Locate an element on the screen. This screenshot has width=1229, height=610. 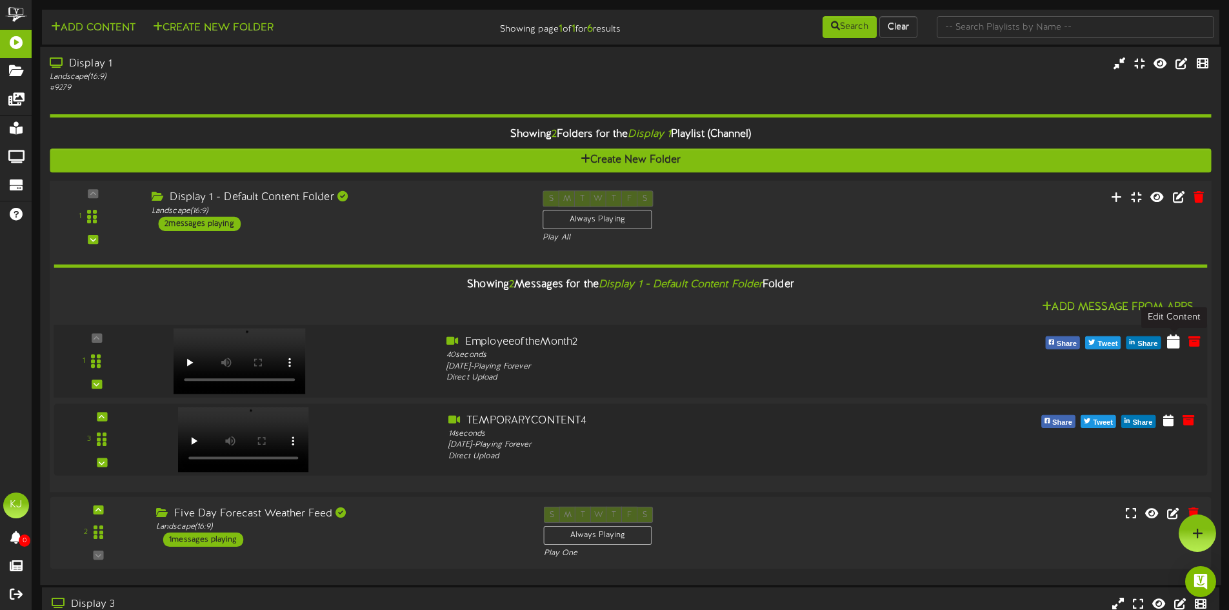
div: Showing Messages for the Folder is located at coordinates (630, 285).